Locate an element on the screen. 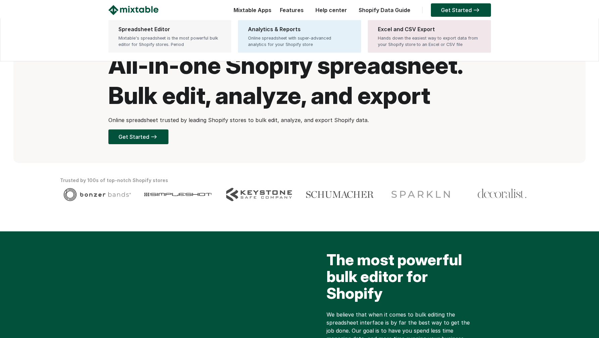 Image resolution: width=599 pixels, height=338 pixels. a: Shopify Data Guide is located at coordinates (385, 10).